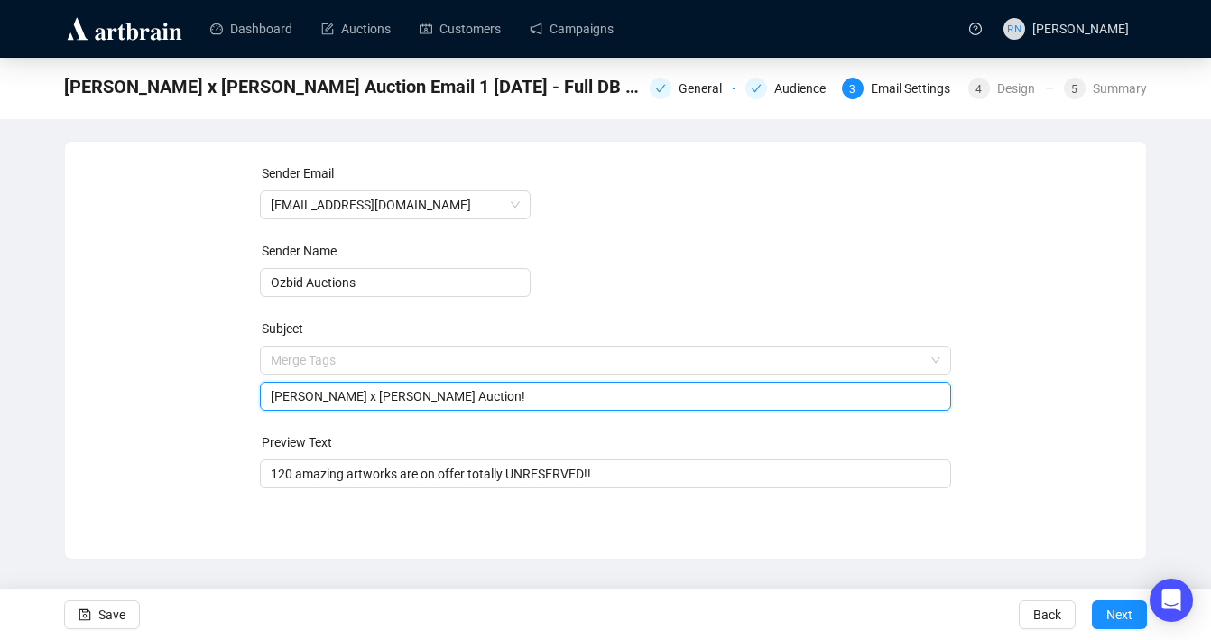 This screenshot has height=640, width=1211. What do you see at coordinates (355, 29) in the screenshot?
I see `a: Auctions` at bounding box center [355, 29].